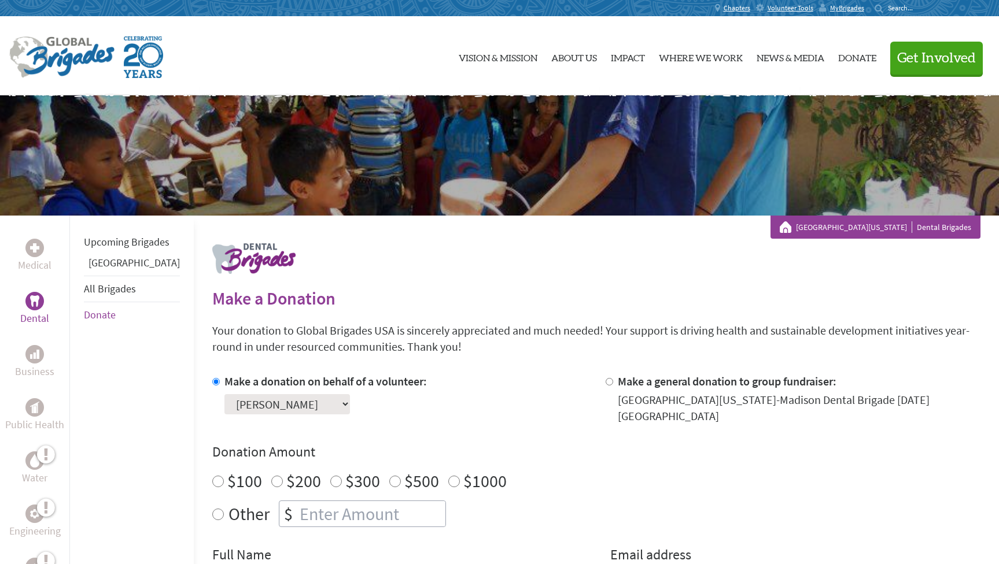  What do you see at coordinates (790, 56) in the screenshot?
I see `a: News & Media` at bounding box center [790, 56].